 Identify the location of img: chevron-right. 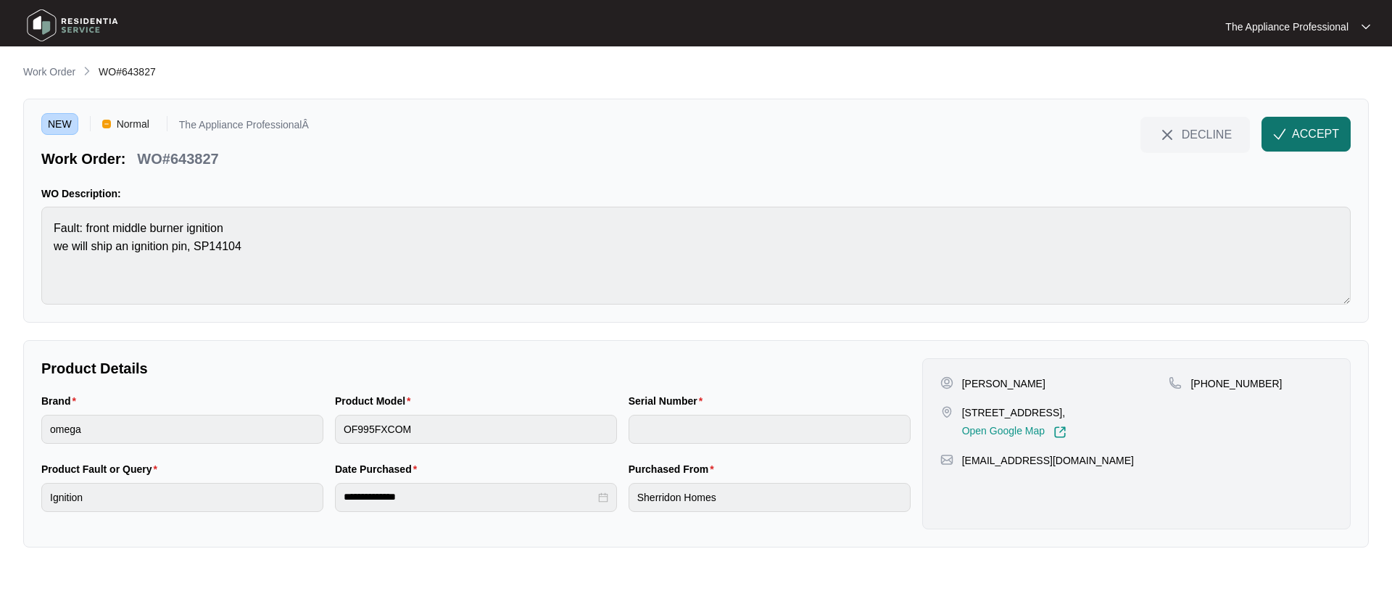
(87, 71).